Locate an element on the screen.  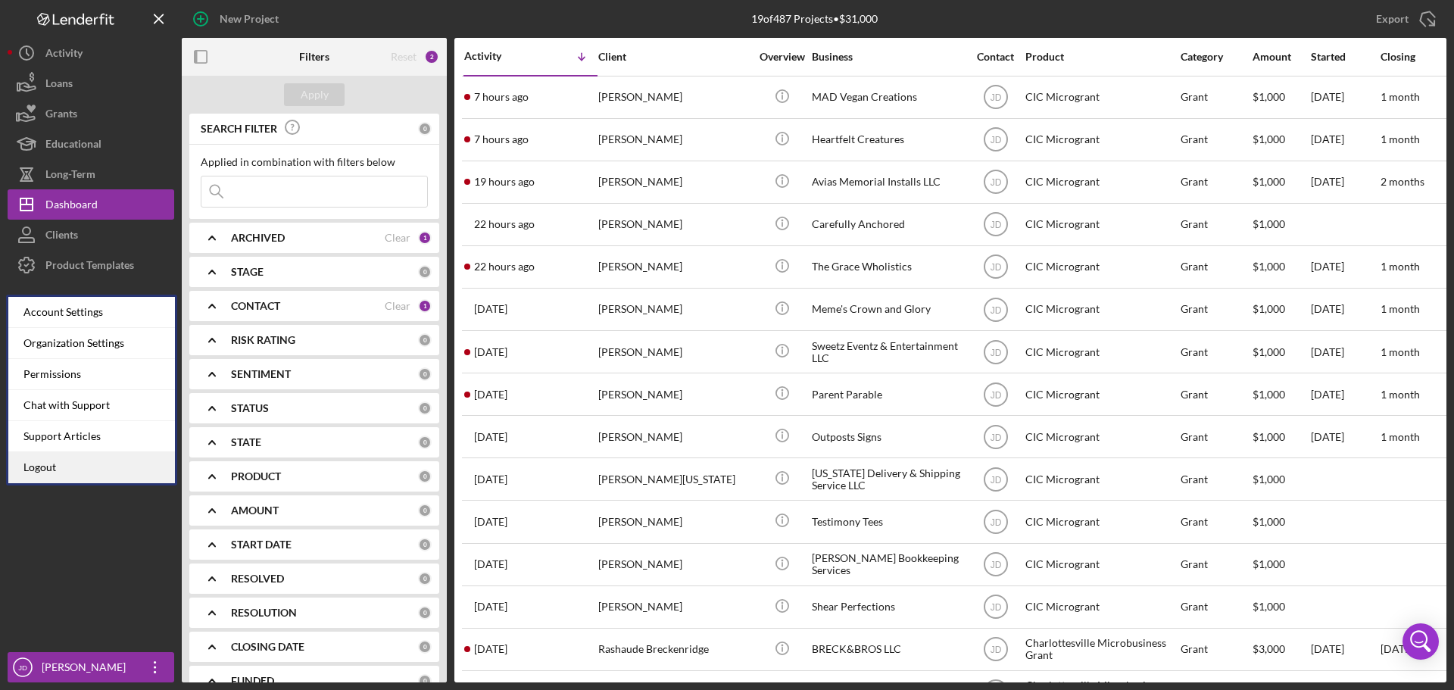
time: 2025-08-19 21:04 is located at coordinates (491, 437).